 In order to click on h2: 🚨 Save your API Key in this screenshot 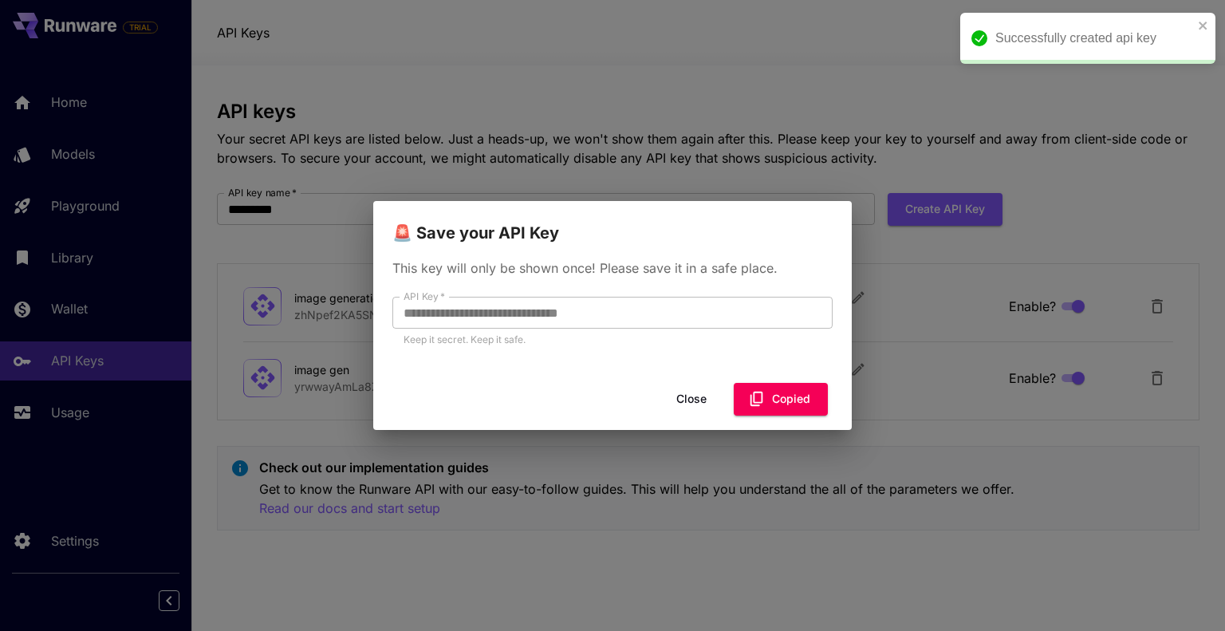, I will do `click(612, 223)`.